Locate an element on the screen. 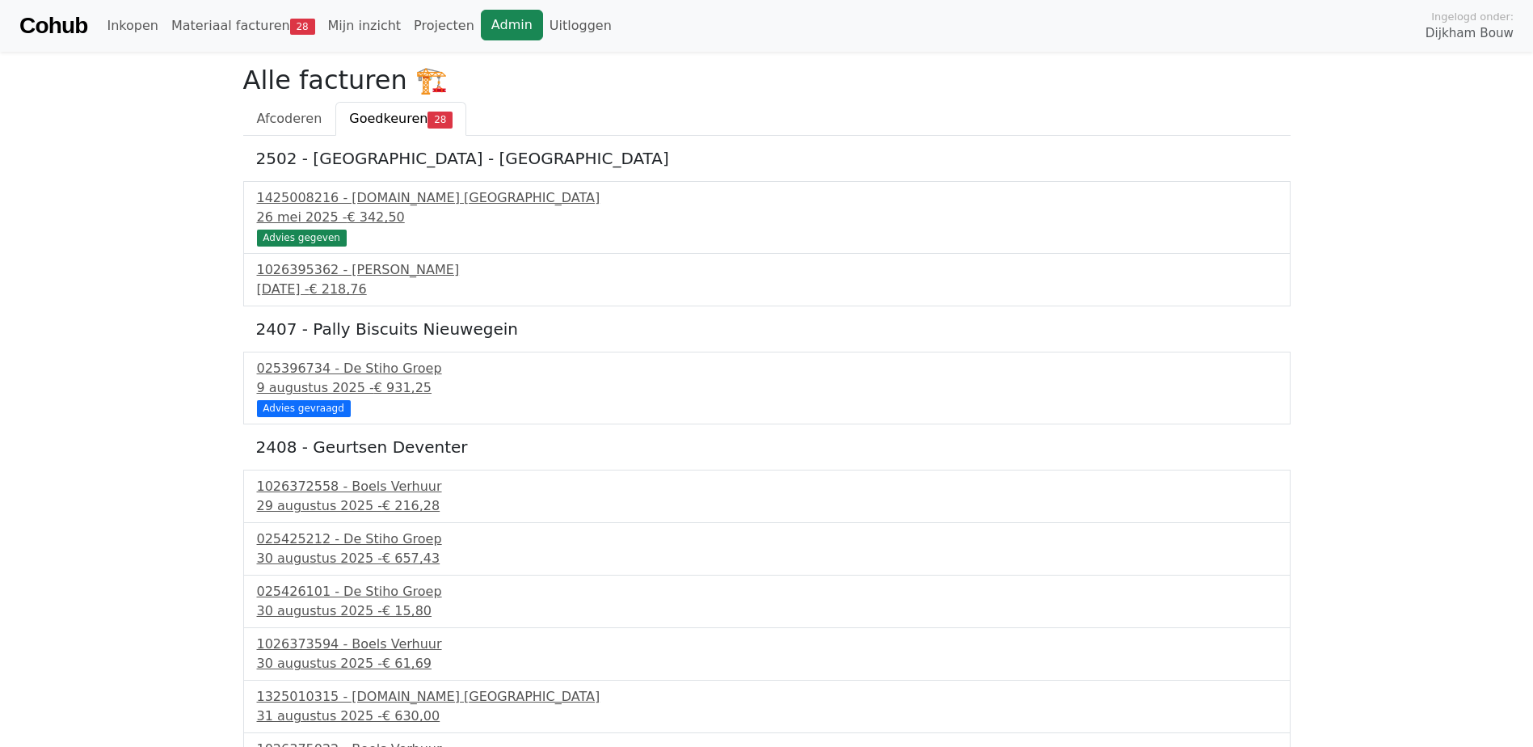 This screenshot has width=1533, height=747. a: 025396734 - De Stiho Groep9 augustus 2025 -€ 931,25 Advies gevraagd is located at coordinates (767, 386).